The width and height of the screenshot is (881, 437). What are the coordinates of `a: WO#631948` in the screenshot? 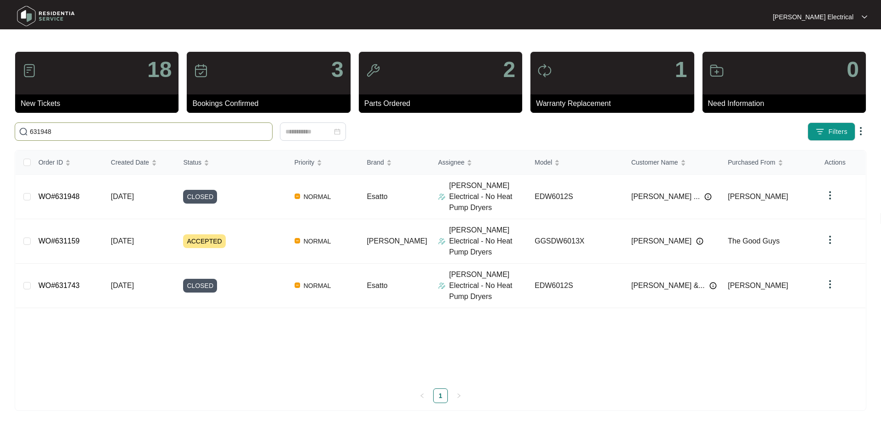 It's located at (59, 196).